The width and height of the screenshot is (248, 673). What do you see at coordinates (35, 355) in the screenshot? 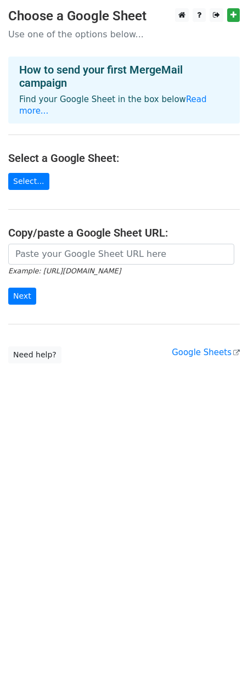
I see `a: Need help?` at bounding box center [35, 355].